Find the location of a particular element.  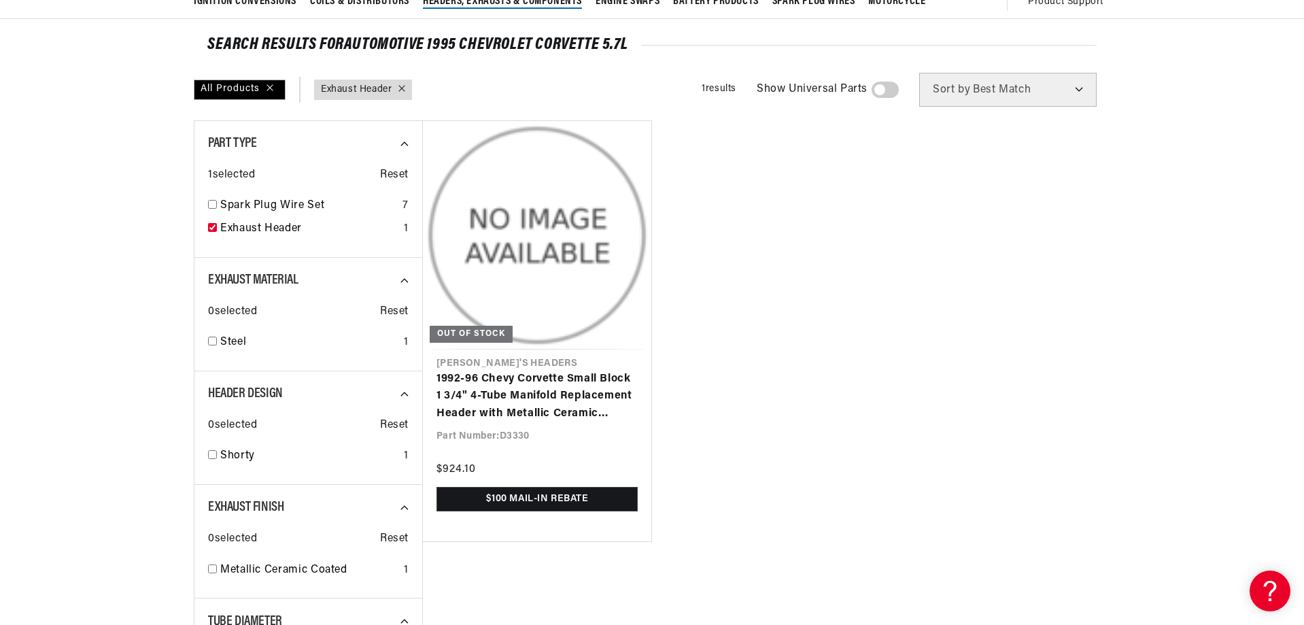

div: SEARCH RESULTS FOR Automotive 1995 Chevrolet Corvette 5.7L is located at coordinates (652, 45).